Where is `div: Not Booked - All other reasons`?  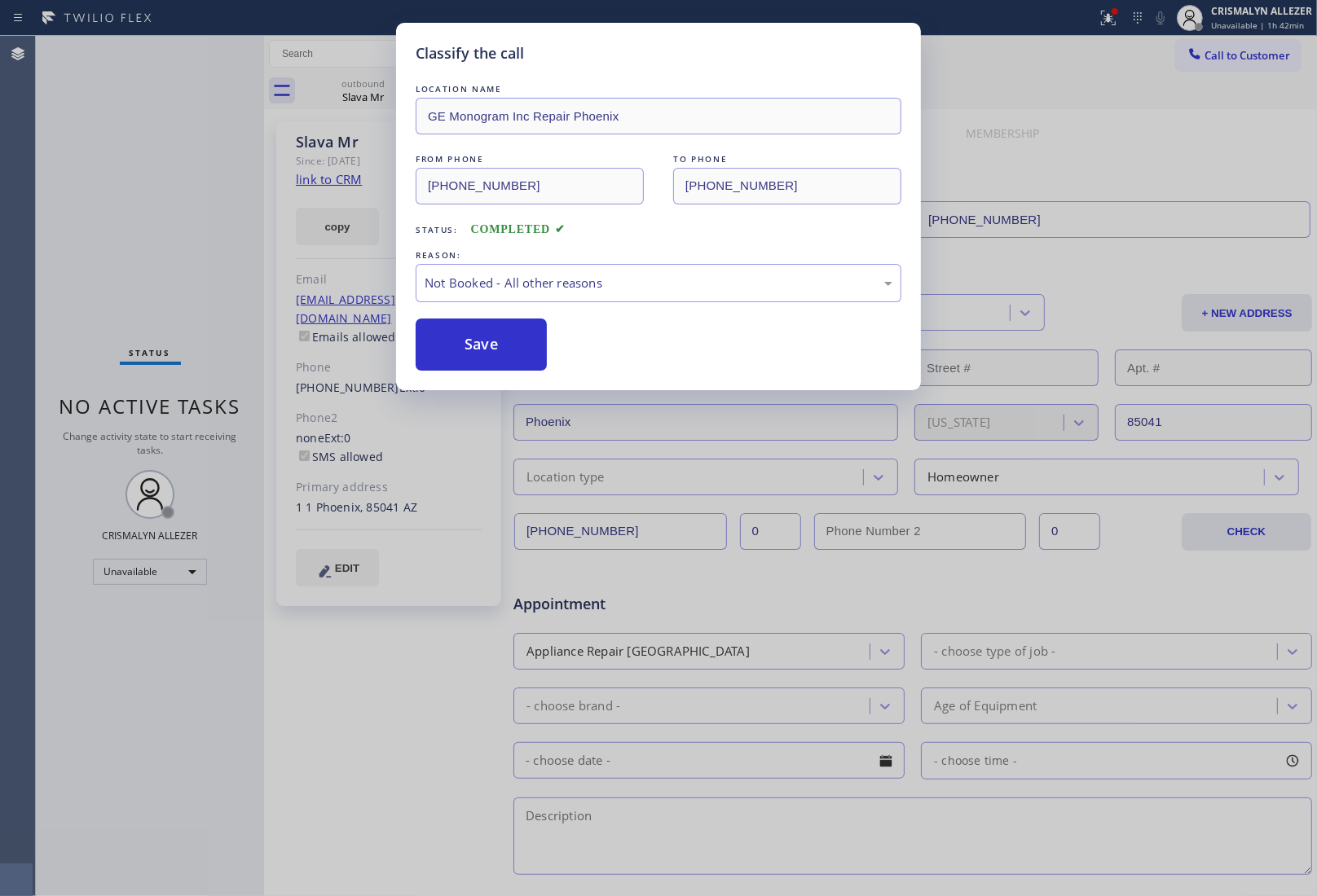 div: Not Booked - All other reasons is located at coordinates (659, 283).